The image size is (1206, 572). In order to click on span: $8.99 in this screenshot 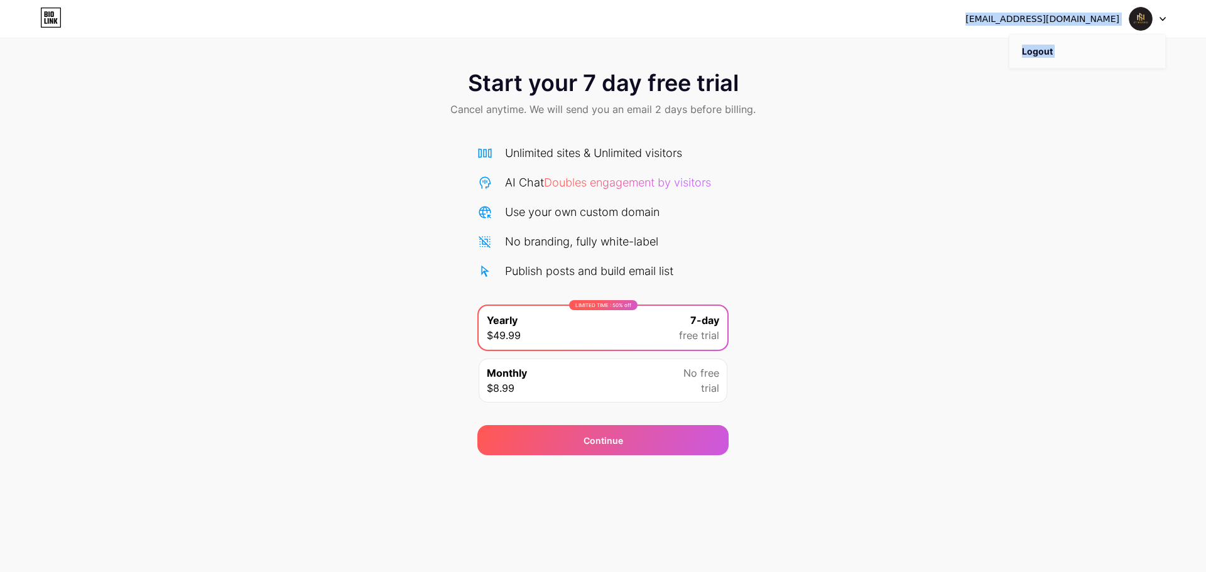, I will do `click(500, 388)`.